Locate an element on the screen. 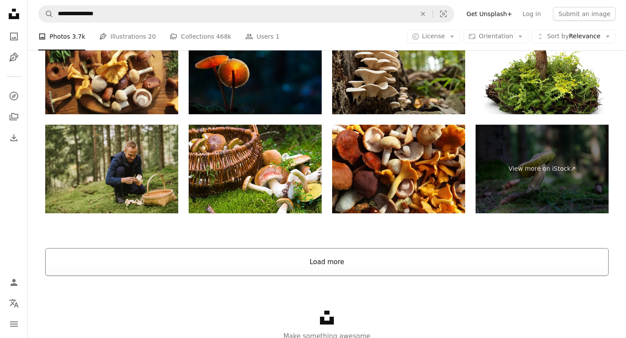 The image size is (626, 338). span: Sort by is located at coordinates (558, 36).